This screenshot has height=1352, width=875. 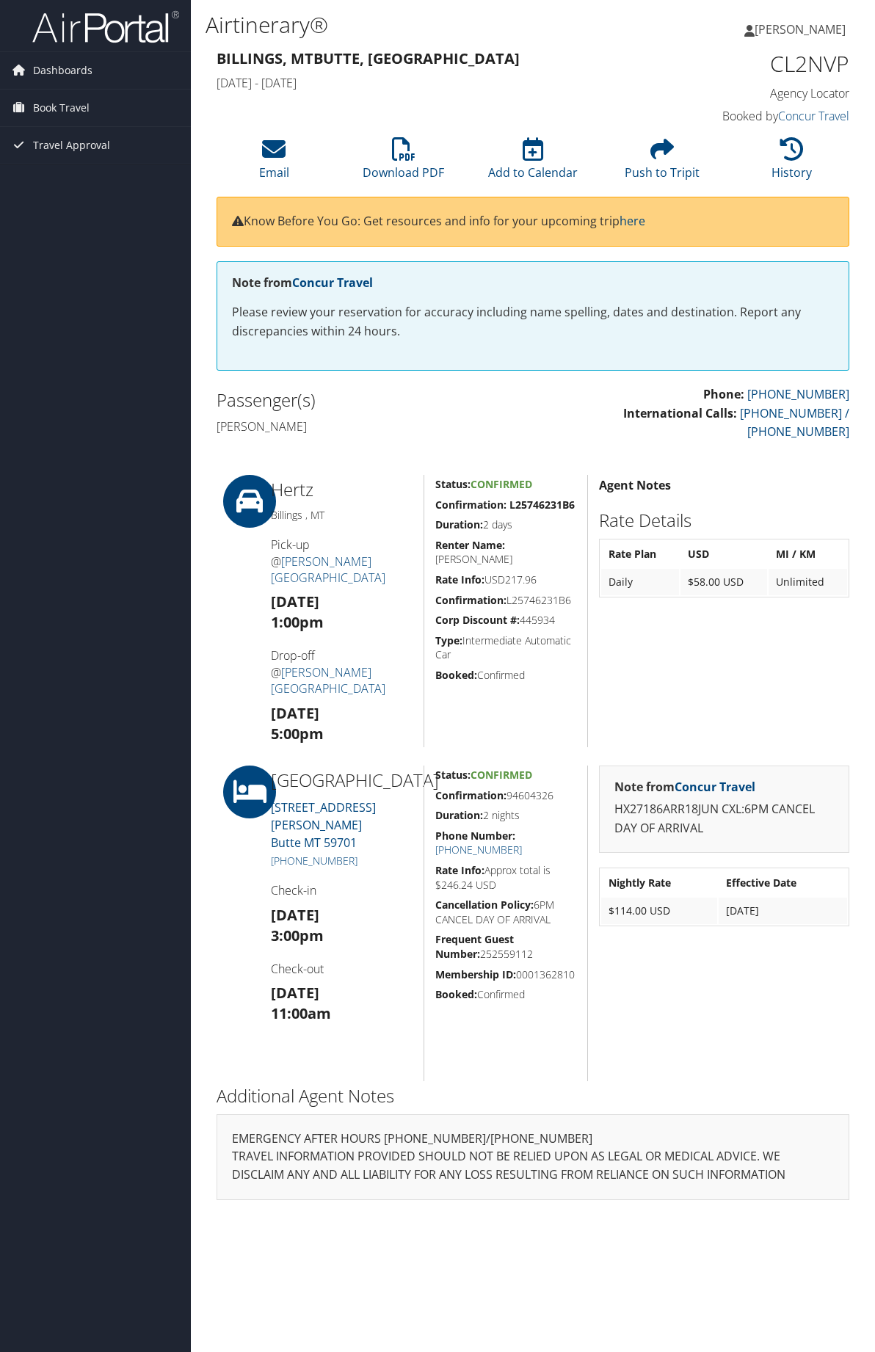 What do you see at coordinates (106, 26) in the screenshot?
I see `img: airportal-logo.png` at bounding box center [106, 26].